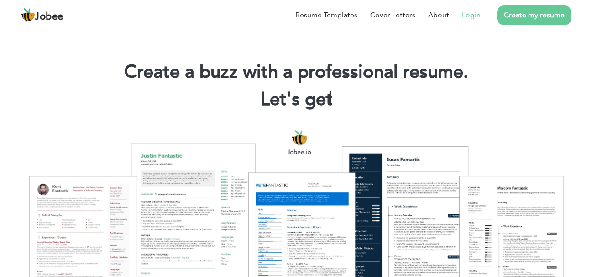 The image size is (592, 277). Describe the element at coordinates (471, 15) in the screenshot. I see `a: Login` at that location.